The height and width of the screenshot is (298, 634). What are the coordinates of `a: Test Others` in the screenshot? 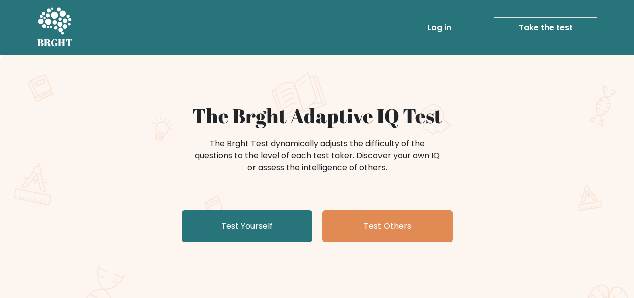 It's located at (388, 226).